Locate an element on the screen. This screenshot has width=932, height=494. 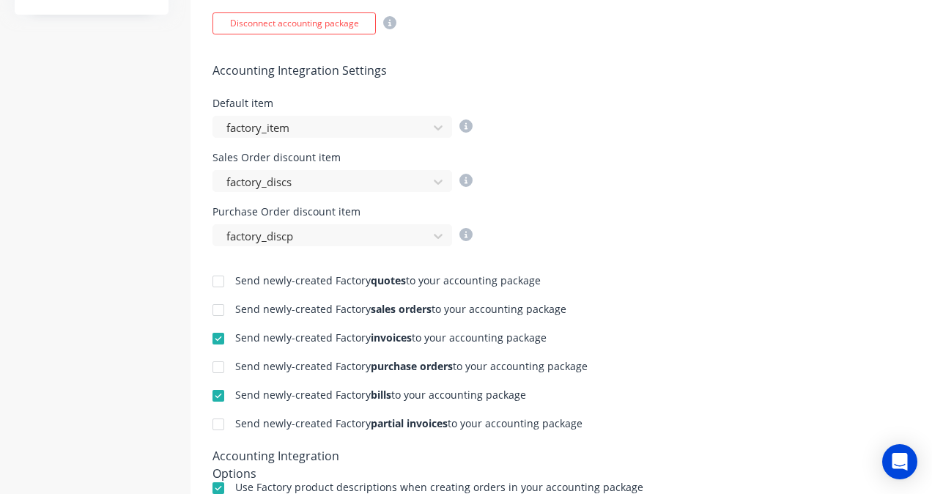
b: purchase orders is located at coordinates (412, 366).